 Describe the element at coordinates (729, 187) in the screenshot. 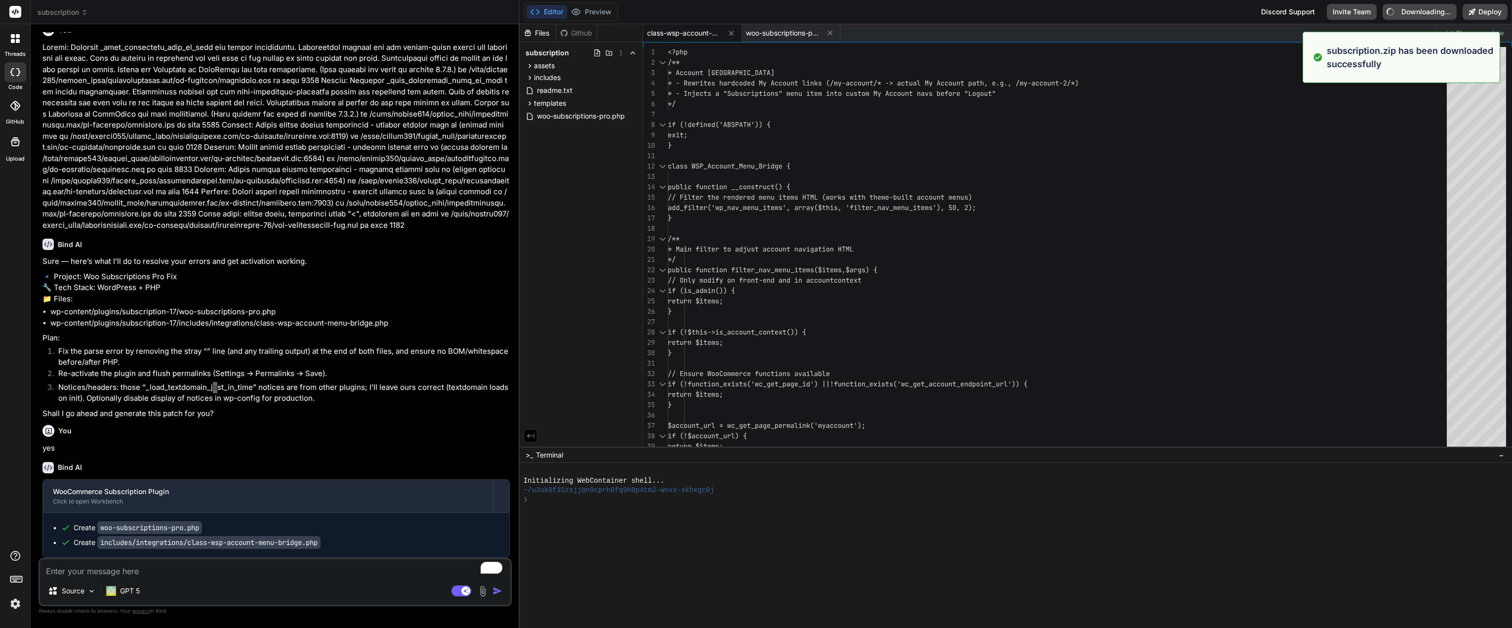

I see `span: public function __construct() {` at that location.